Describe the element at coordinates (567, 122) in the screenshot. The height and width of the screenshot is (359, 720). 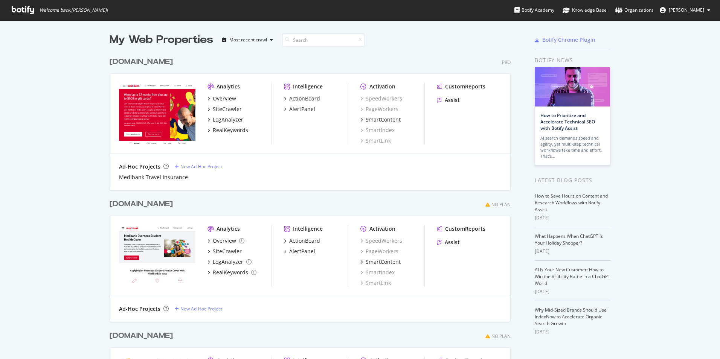
I see `a: How to Prioritize and Accelerate Technical SEO with Botify Assist` at that location.